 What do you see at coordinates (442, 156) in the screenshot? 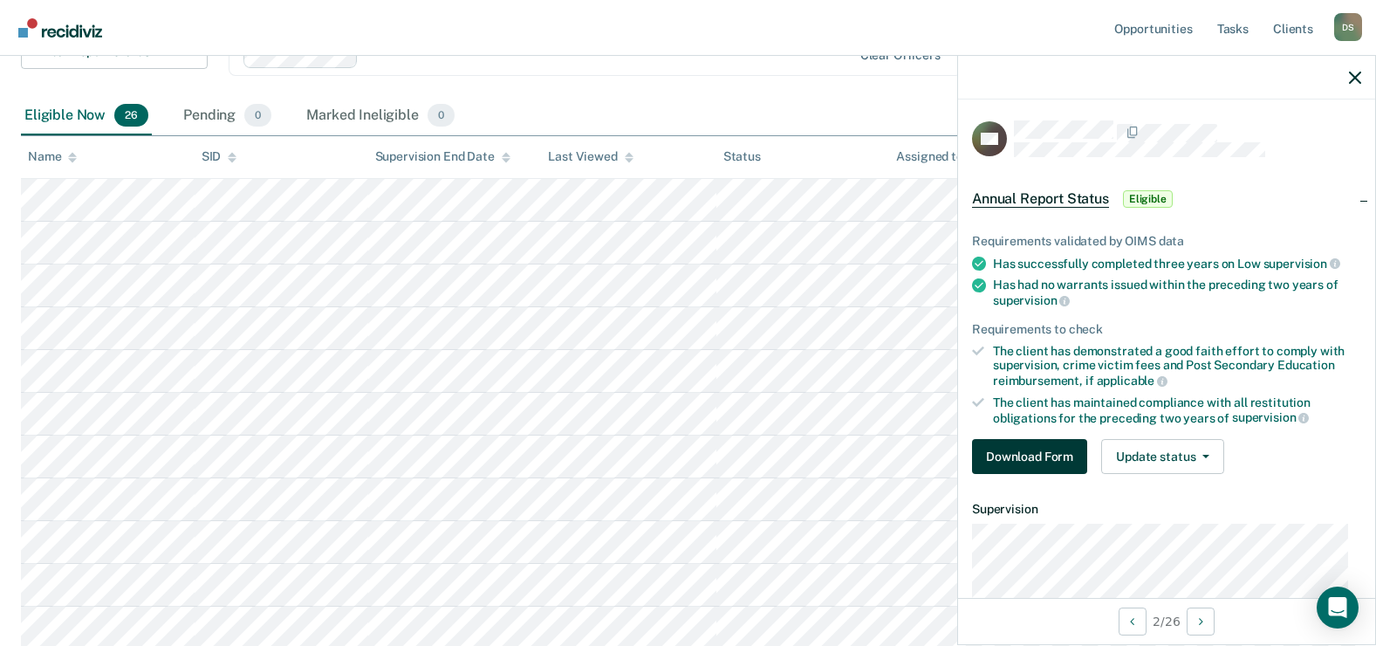
I see `div: Supervision End Date` at bounding box center [442, 156].